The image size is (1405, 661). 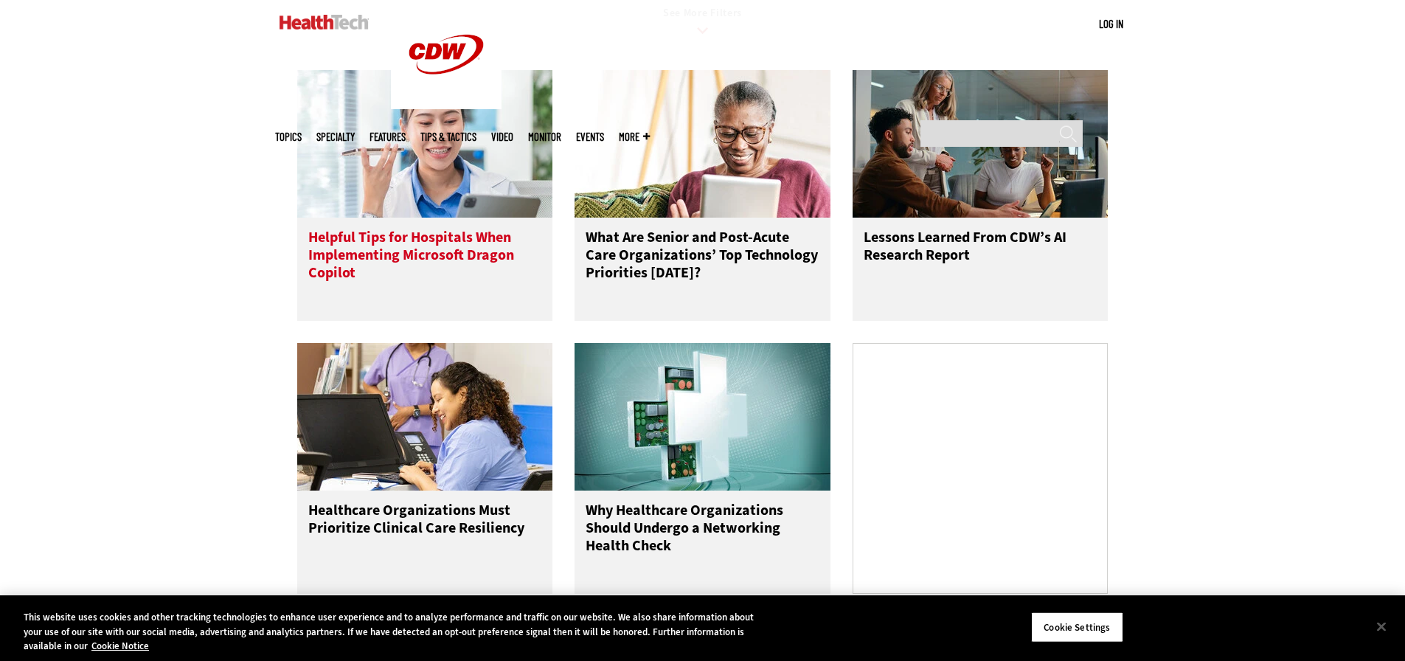 I want to click on a: People reviewing research Lessons Learned From CDW’s AI Research Report, so click(x=980, y=195).